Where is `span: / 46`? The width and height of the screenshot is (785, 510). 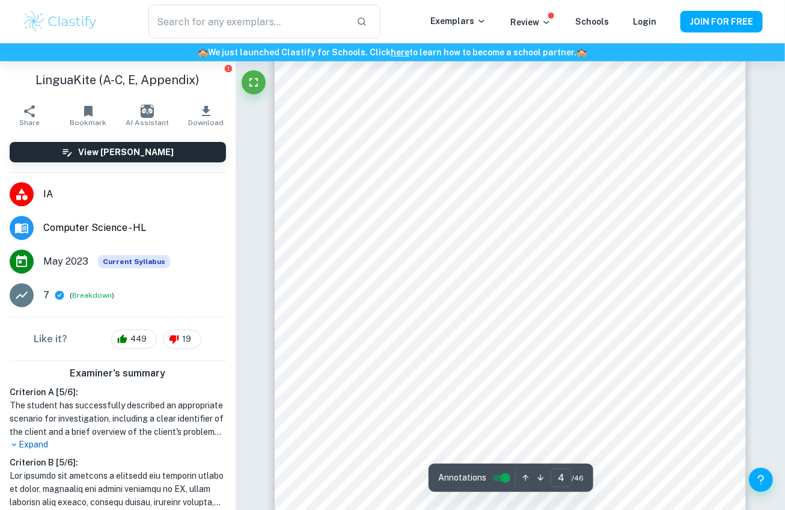
span: / 46 is located at coordinates (578, 478).